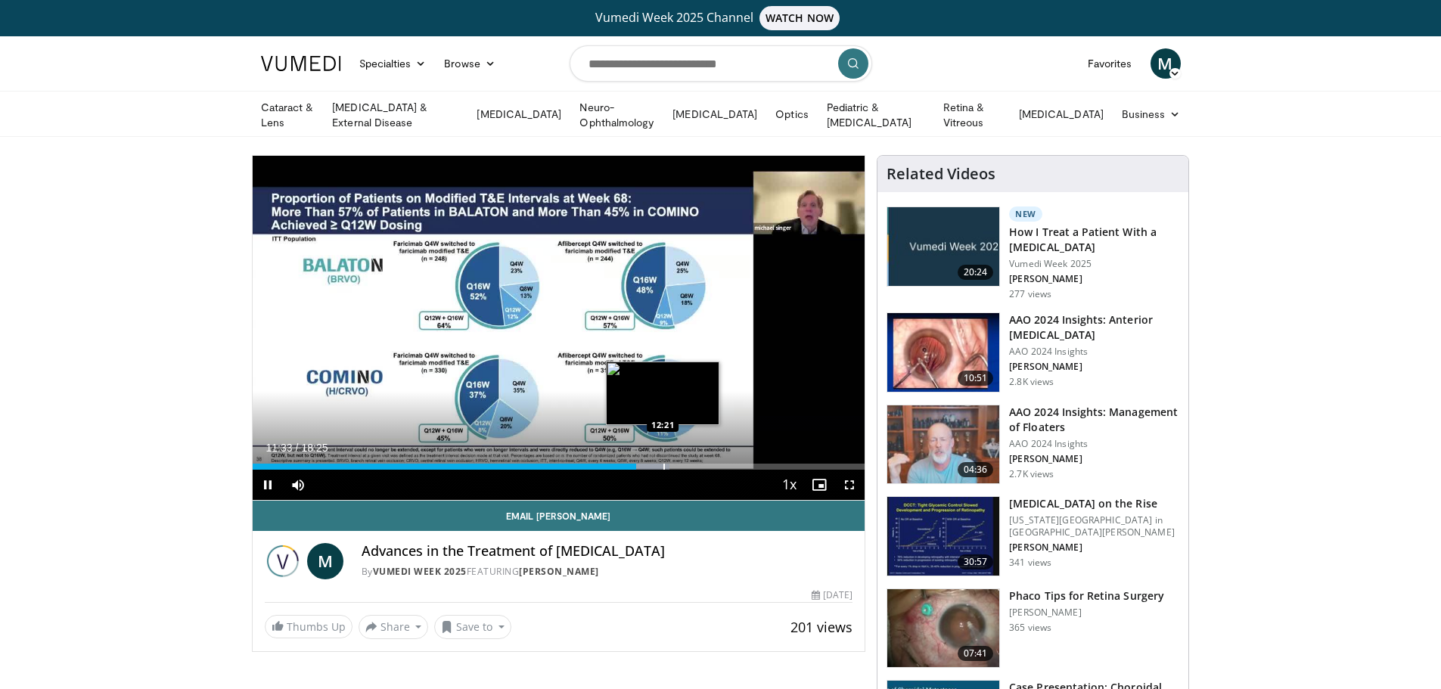  Describe the element at coordinates (943, 536) in the screenshot. I see `img: 4ce8c11a-29c2-4c44-a801-4e6d49003971.150x105_q85_crop-smart_upscale.jpg` at that location.